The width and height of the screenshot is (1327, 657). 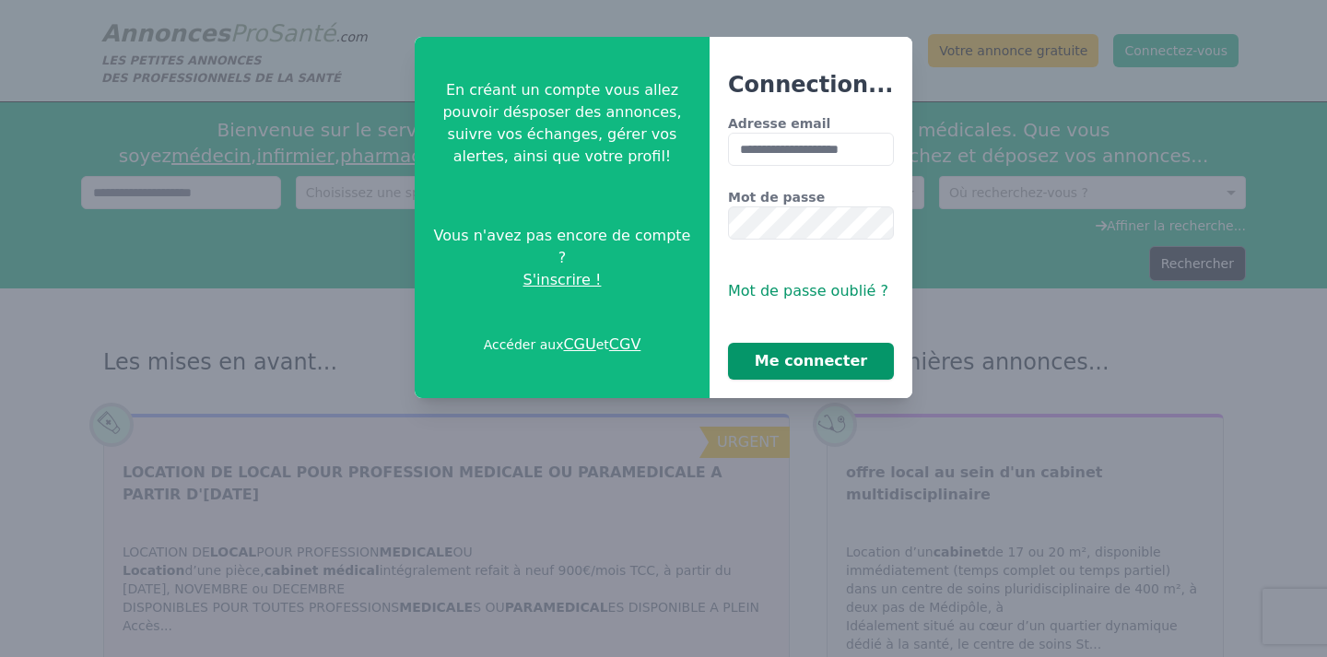 What do you see at coordinates (562, 280) in the screenshot?
I see `span: S'inscrire !` at bounding box center [562, 280].